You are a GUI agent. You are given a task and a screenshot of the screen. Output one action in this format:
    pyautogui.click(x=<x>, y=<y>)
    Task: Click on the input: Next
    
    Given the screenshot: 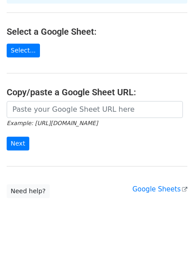 What is the action you would take?
    pyautogui.click(x=18, y=143)
    